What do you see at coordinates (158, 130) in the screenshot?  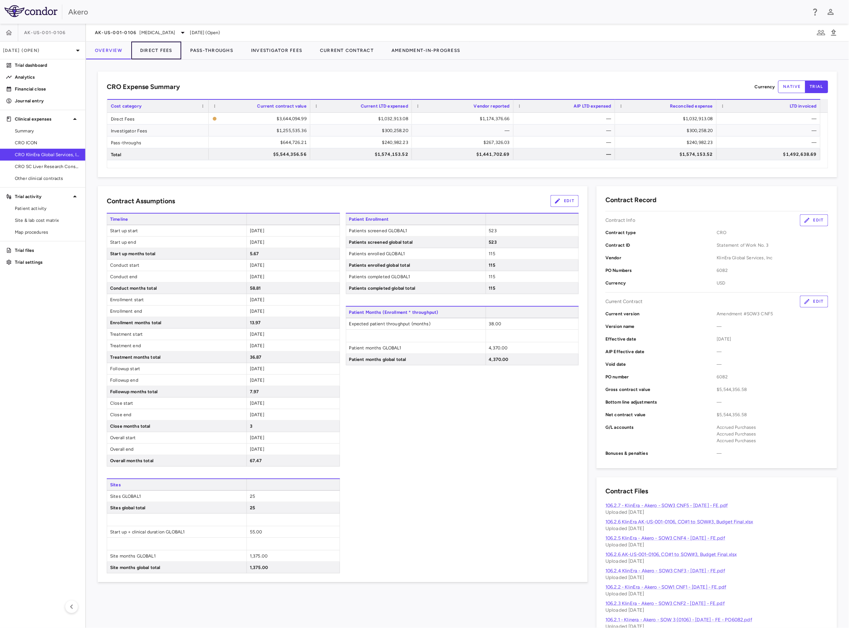 I see `div: Investigator Fees` at bounding box center [158, 130].